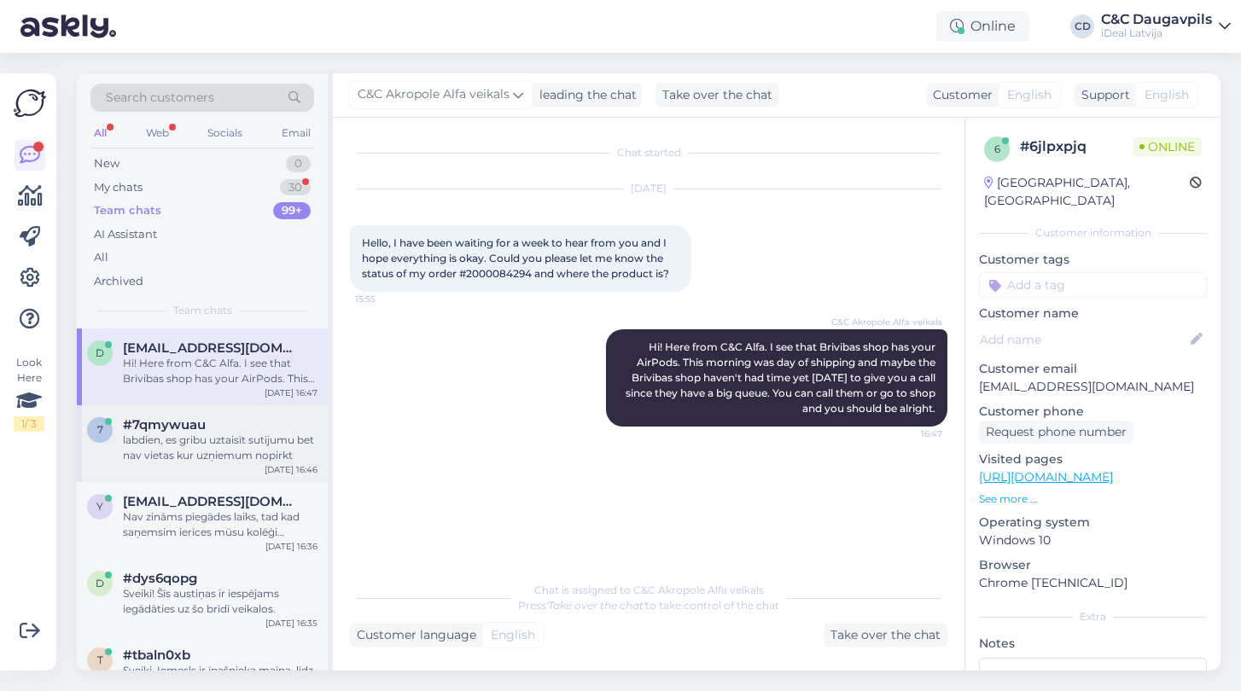 Image resolution: width=1241 pixels, height=691 pixels. I want to click on input: Add name, so click(1083, 340).